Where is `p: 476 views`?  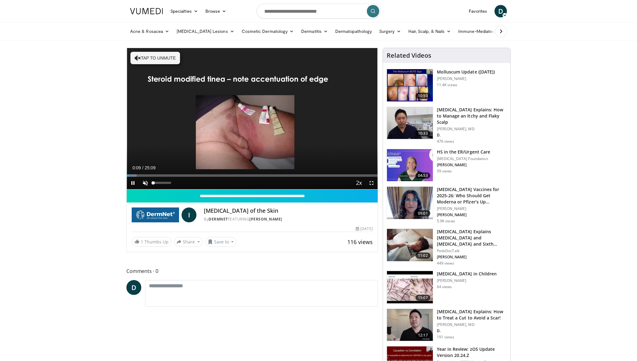 p: 476 views is located at coordinates (445, 141).